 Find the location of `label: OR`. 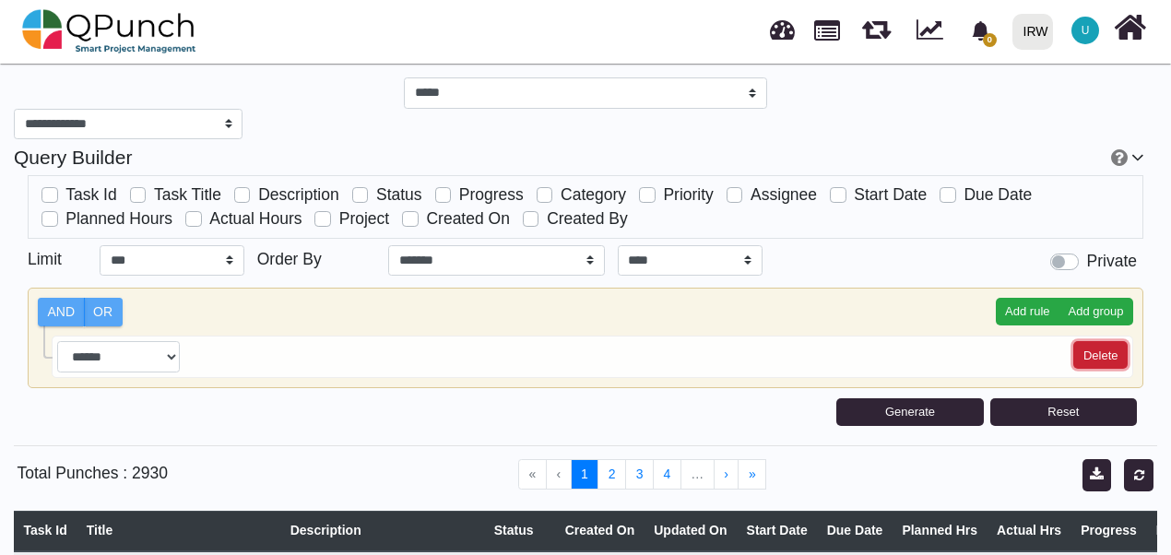

label: OR is located at coordinates (103, 313).